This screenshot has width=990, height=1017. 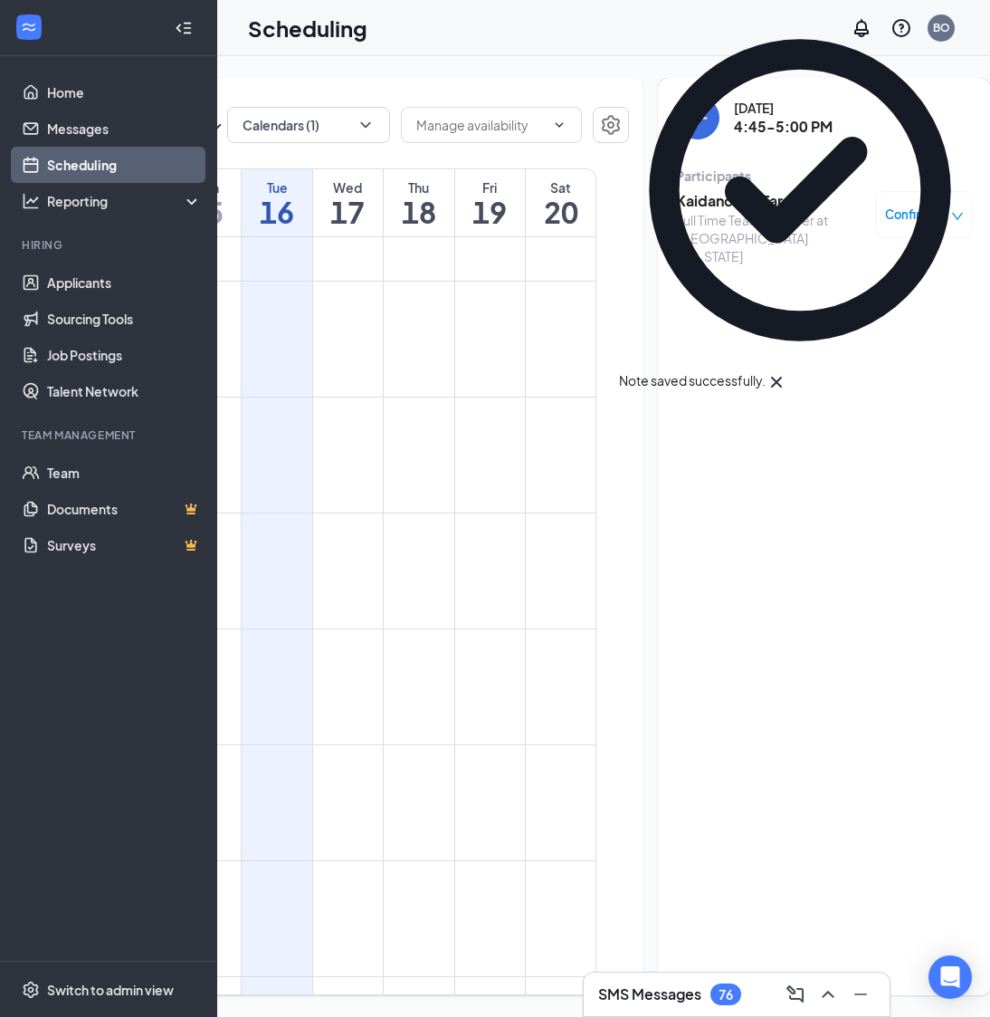 What do you see at coordinates (110, 435) in the screenshot?
I see `div: Team Management` at bounding box center [110, 435].